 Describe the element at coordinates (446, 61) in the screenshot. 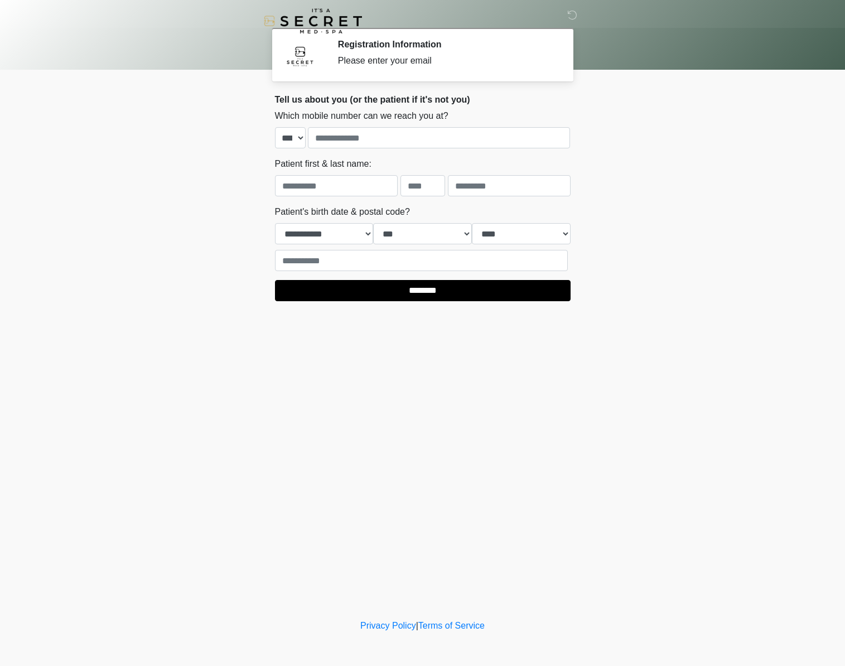

I see `div: Please enter your email` at that location.